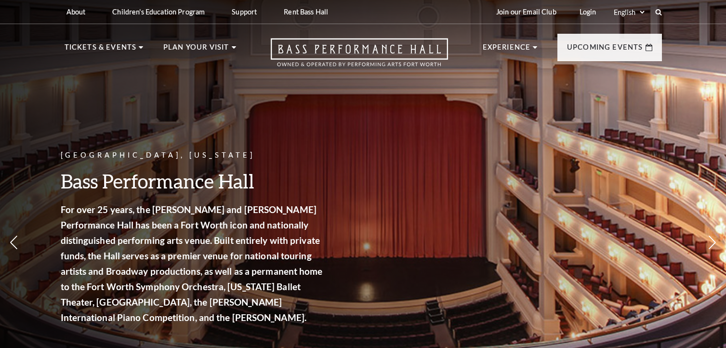 The width and height of the screenshot is (726, 348). I want to click on select: Select:, so click(628, 12).